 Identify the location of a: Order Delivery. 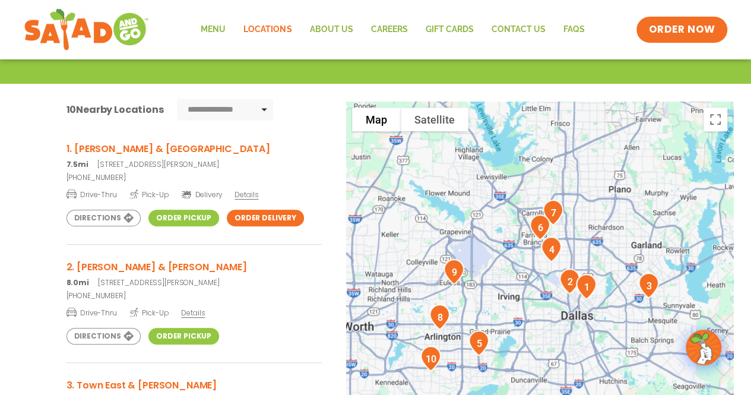
(265, 218).